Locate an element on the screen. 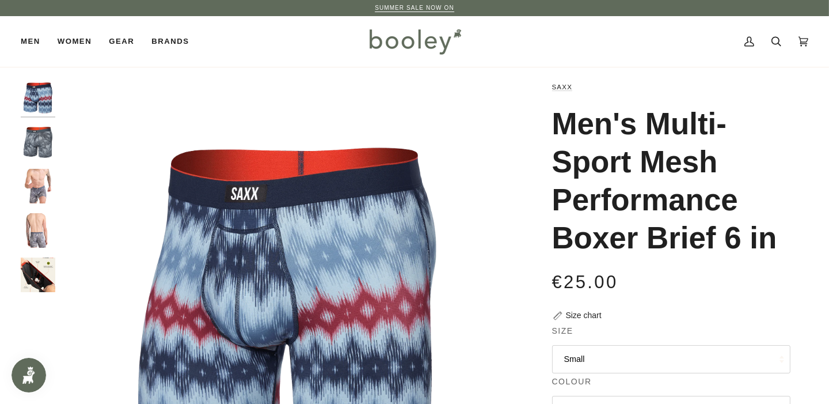 The width and height of the screenshot is (829, 404). a: Brands is located at coordinates (170, 41).